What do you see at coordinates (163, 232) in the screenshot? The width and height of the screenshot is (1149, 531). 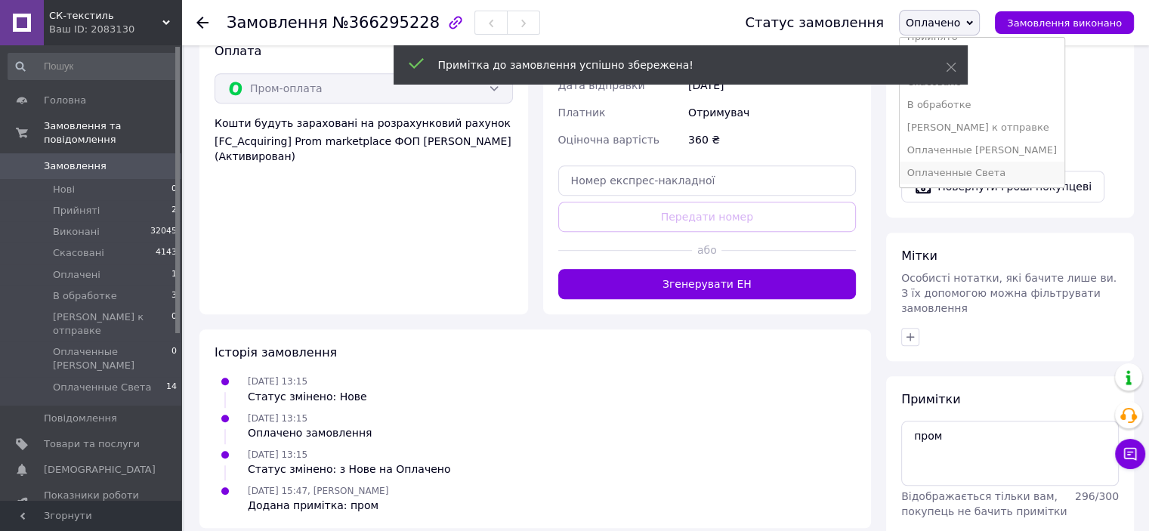 I see `span: 32045` at bounding box center [163, 232].